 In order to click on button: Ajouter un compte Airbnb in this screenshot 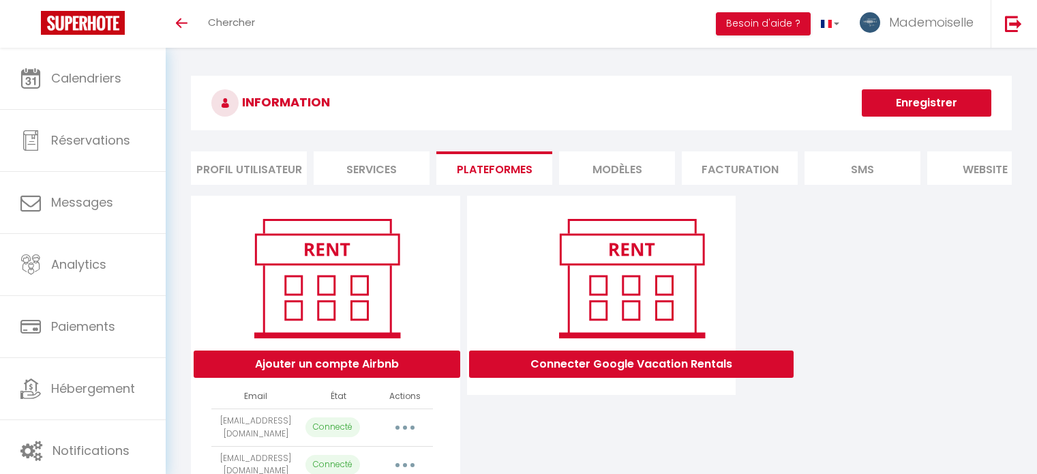, I will do `click(327, 364)`.